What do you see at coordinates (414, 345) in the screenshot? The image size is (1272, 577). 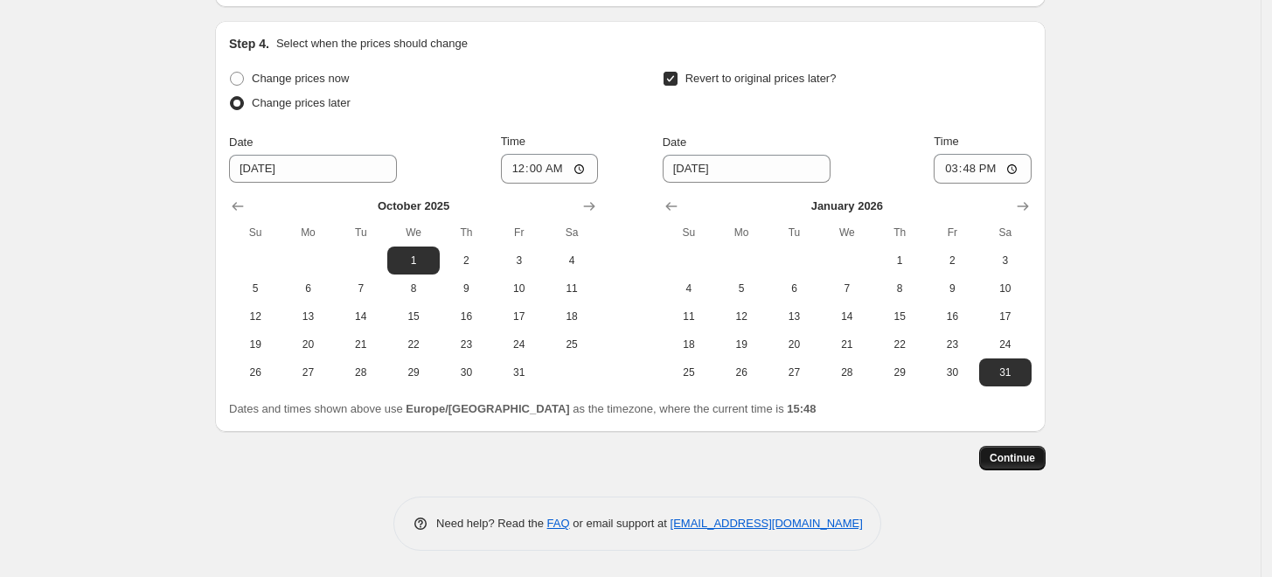 I see `span: 22` at bounding box center [414, 345].